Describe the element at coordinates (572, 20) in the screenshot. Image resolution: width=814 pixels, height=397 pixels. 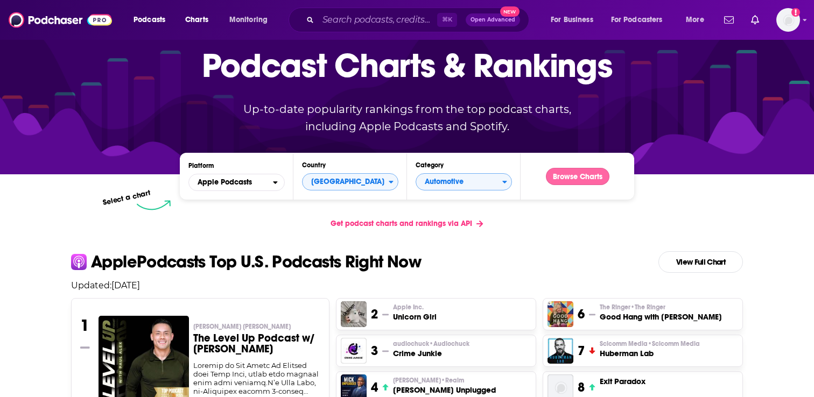
I see `span: For Business` at that location.